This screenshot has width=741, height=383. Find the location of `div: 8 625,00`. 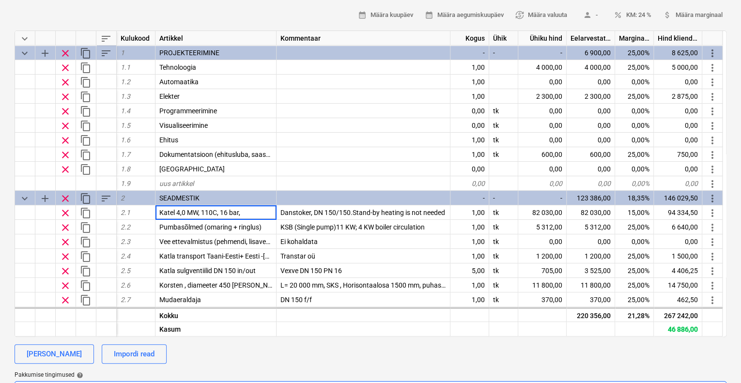

div: 8 625,00 is located at coordinates (678, 53).